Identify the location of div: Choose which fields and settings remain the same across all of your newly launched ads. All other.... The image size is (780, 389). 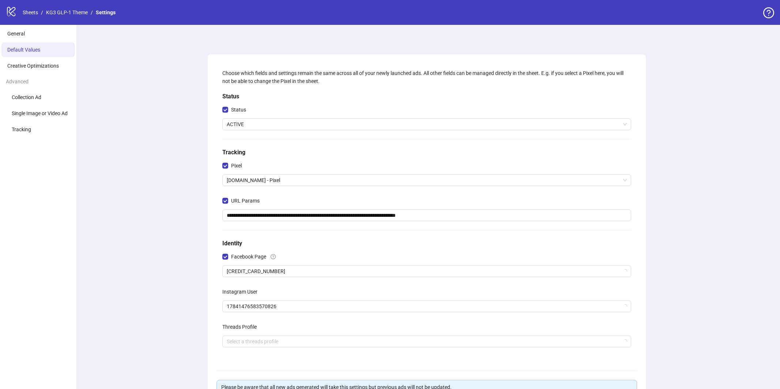
(427, 77).